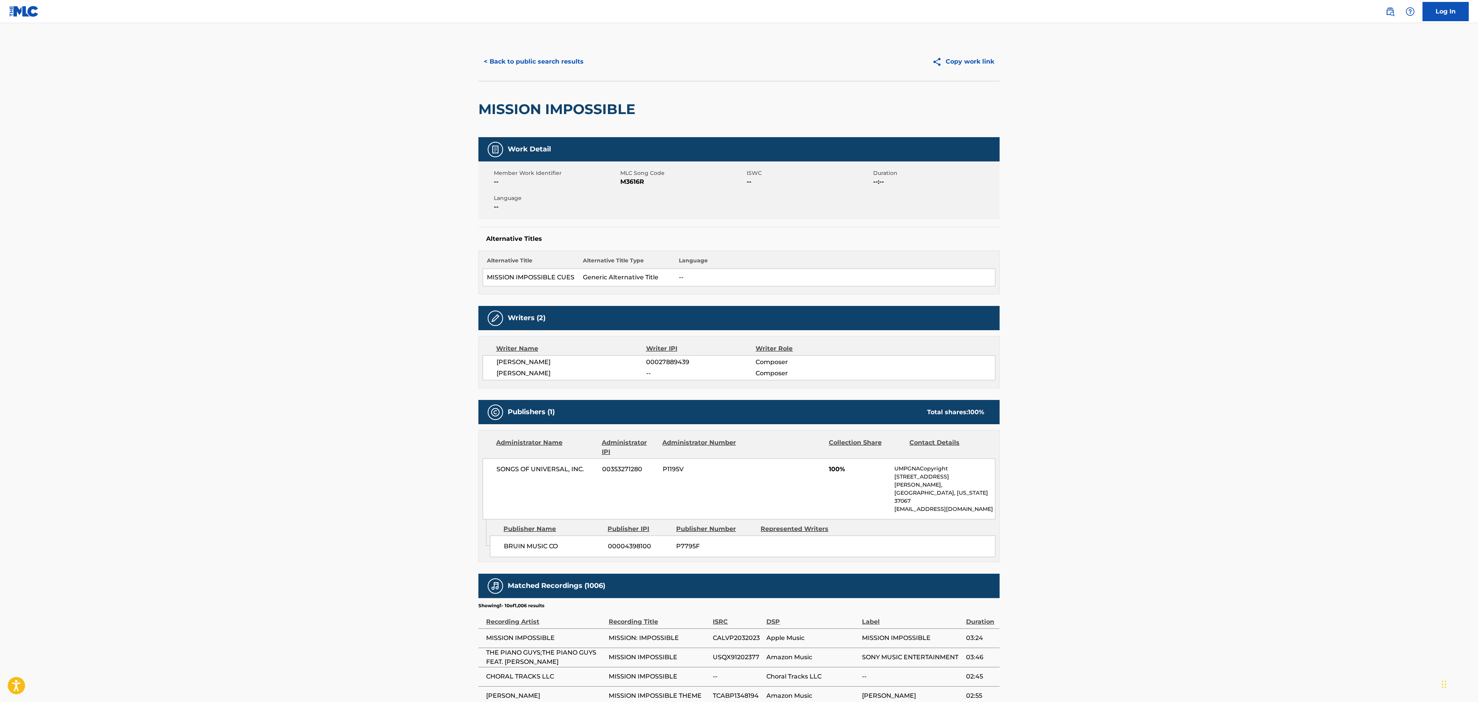  Describe the element at coordinates (976, 412) in the screenshot. I see `span: 100 %` at that location.